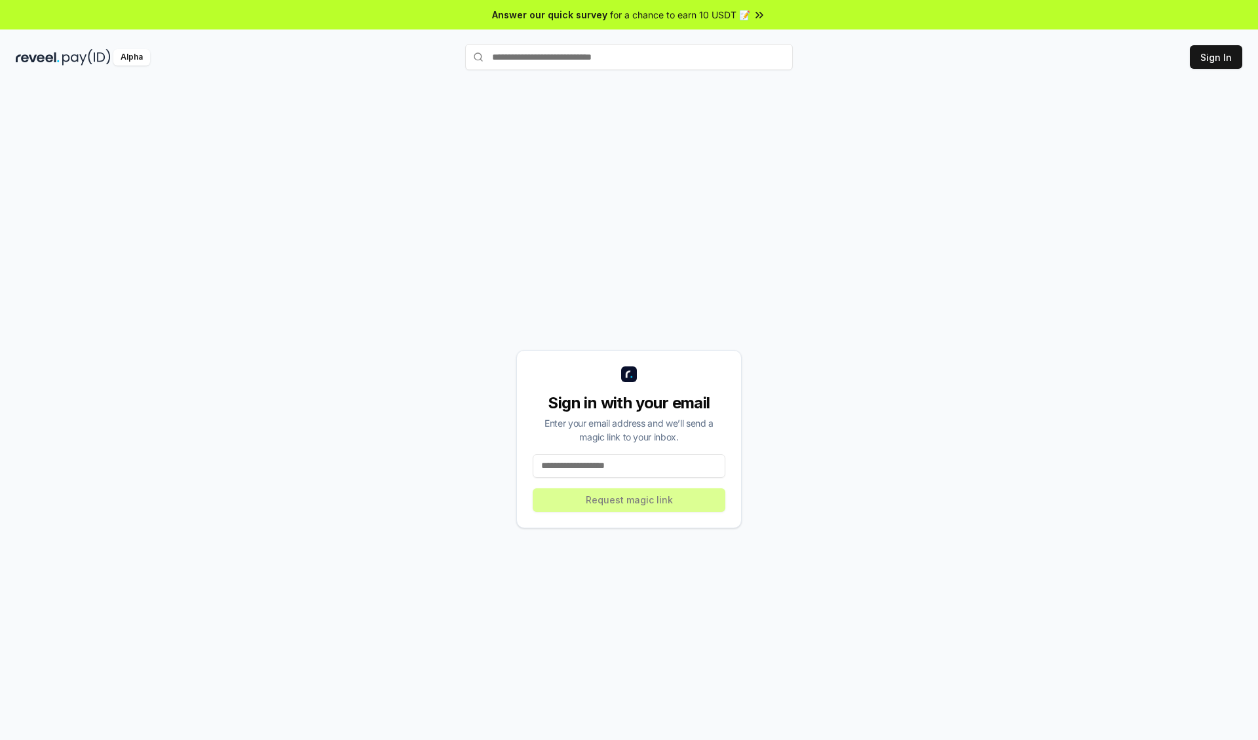 The image size is (1258, 740). Describe the element at coordinates (87, 57) in the screenshot. I see `img: pay_id` at that location.